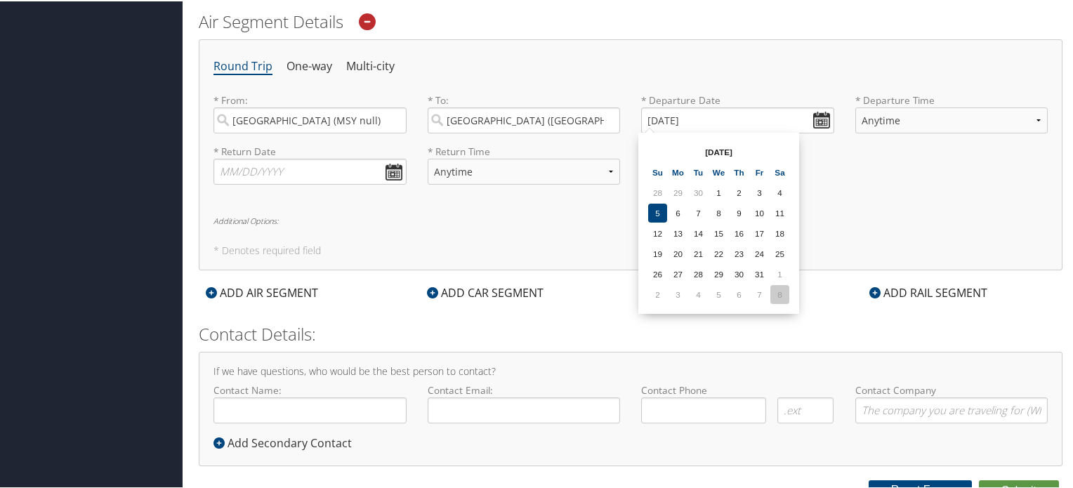  Describe the element at coordinates (485, 291) in the screenshot. I see `div: ADD CAR SEGMENT` at that location.